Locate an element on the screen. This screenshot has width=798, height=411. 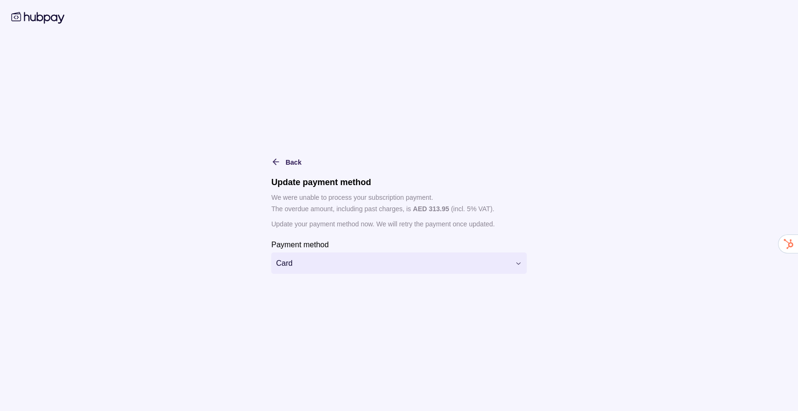
p: We were unable to process your subscription payment. is located at coordinates (399, 198).